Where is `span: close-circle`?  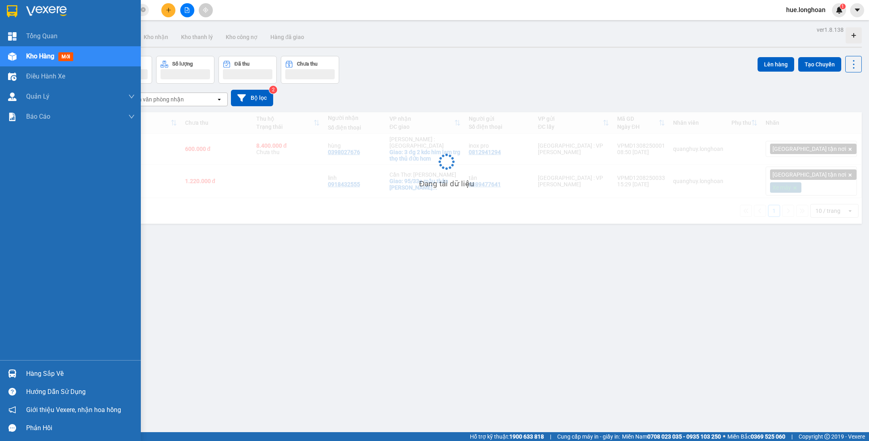 span: close-circle is located at coordinates (143, 10).